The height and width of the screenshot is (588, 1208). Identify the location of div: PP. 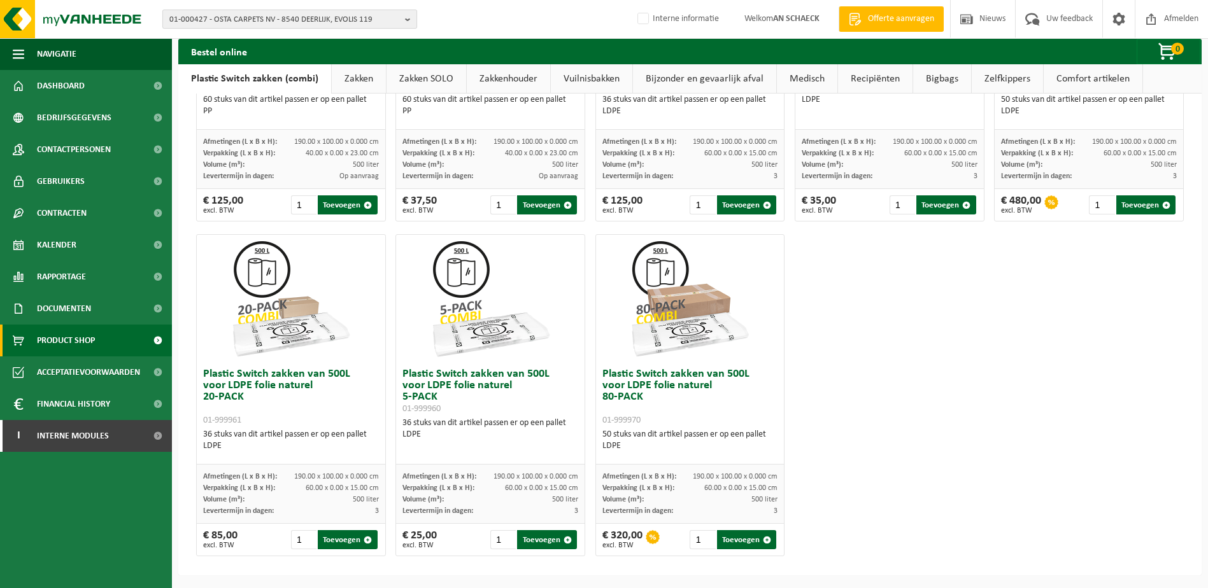
(291, 111).